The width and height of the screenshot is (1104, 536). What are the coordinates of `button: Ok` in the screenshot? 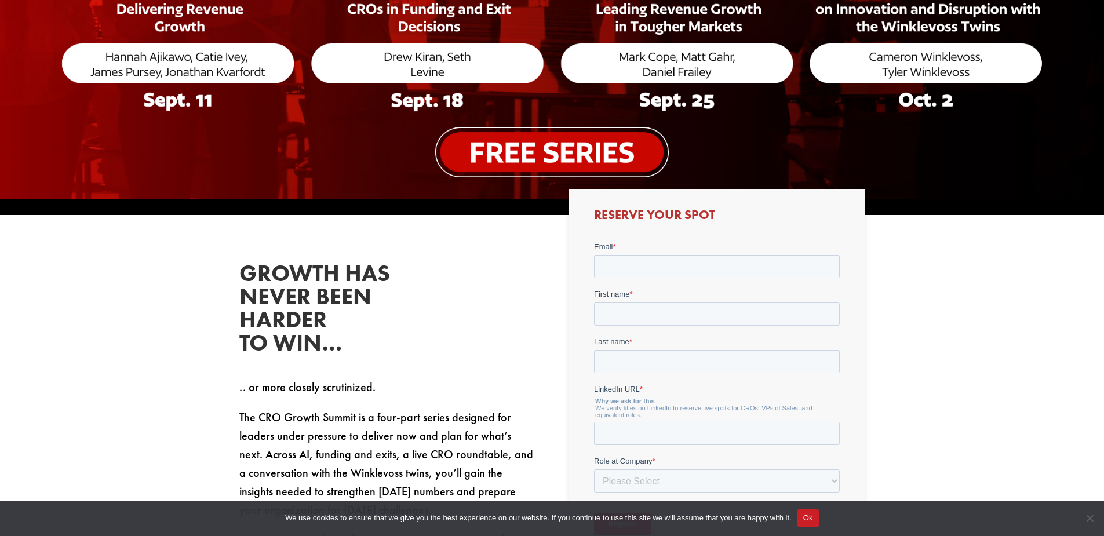 It's located at (808, 518).